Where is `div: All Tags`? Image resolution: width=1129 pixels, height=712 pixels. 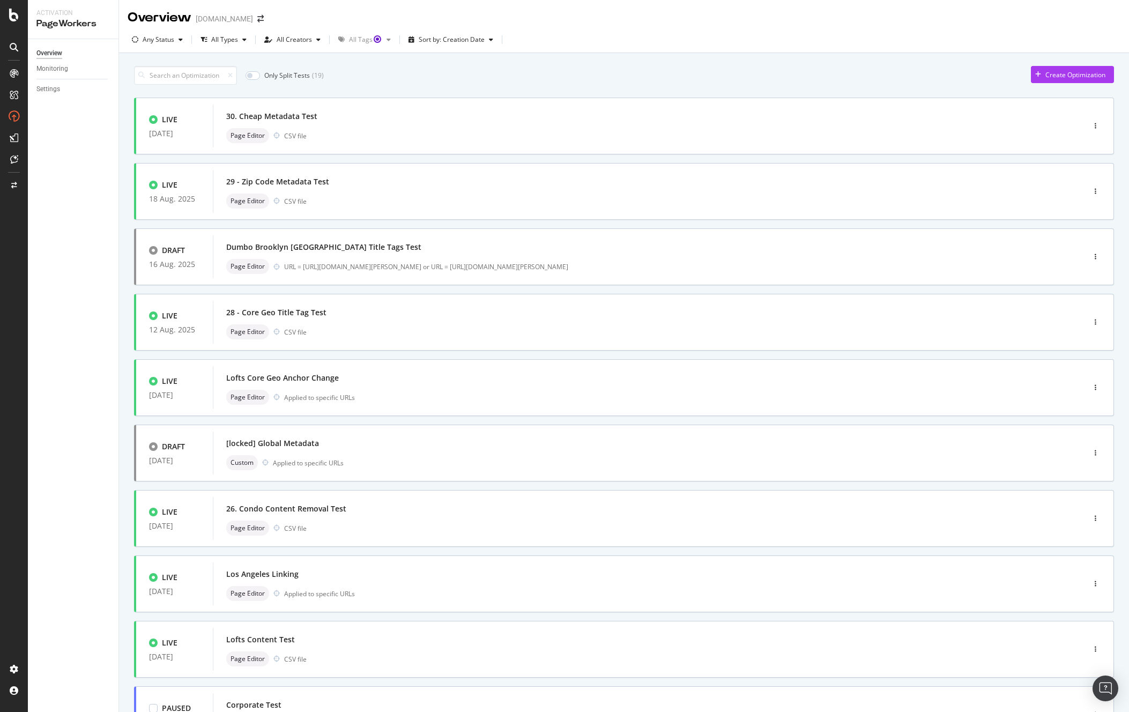
div: All Tags is located at coordinates (366, 40).